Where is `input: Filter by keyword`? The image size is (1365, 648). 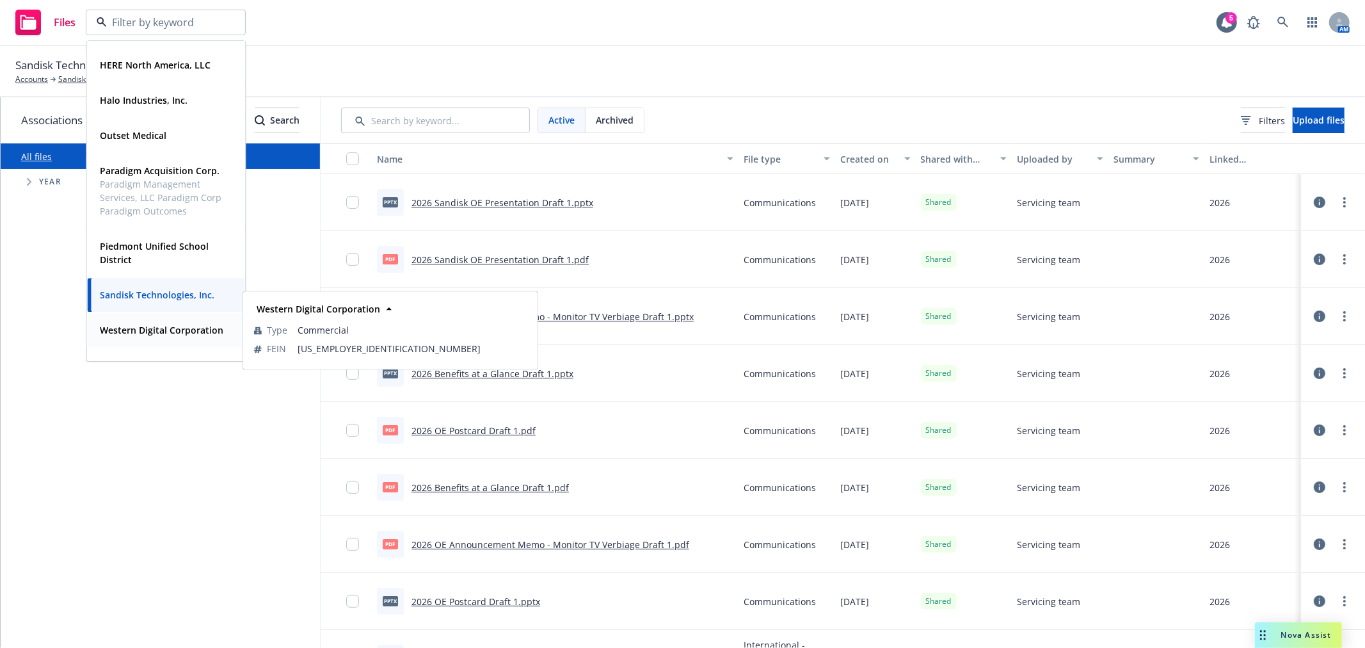 input: Filter by keyword is located at coordinates (163, 22).